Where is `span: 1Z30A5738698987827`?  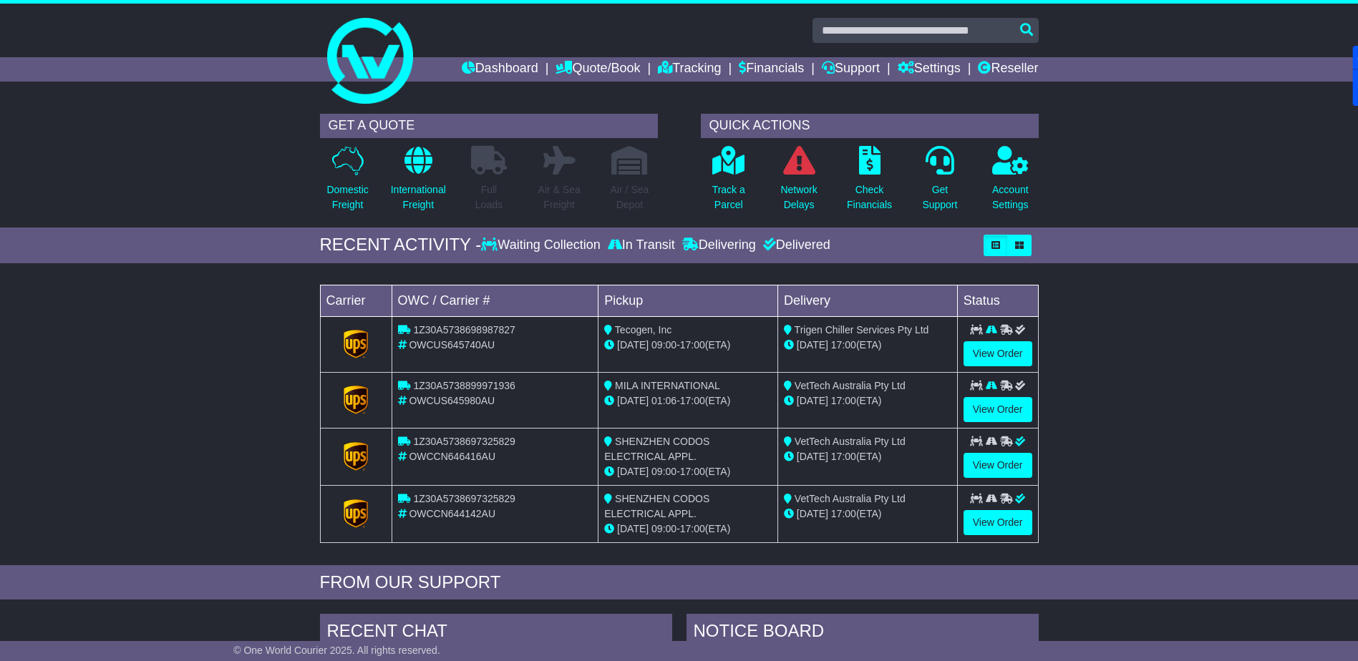 span: 1Z30A5738698987827 is located at coordinates (464, 330).